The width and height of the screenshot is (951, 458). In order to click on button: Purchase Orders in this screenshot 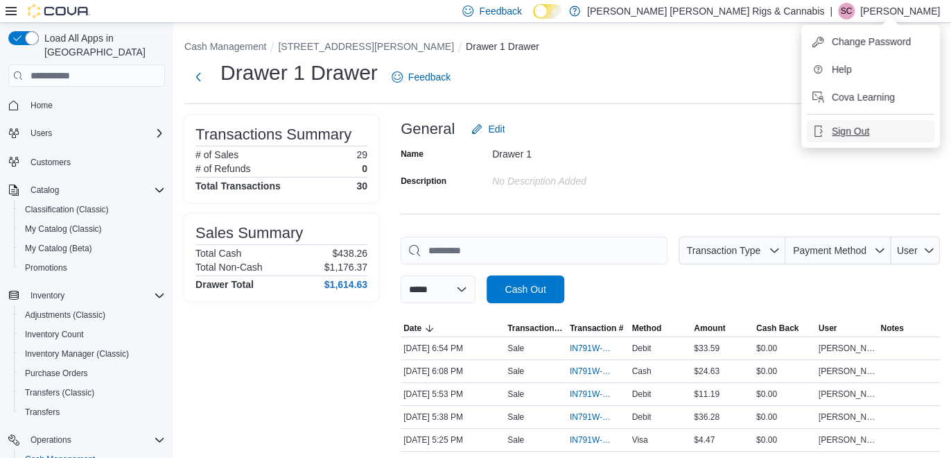, I will do `click(92, 373)`.